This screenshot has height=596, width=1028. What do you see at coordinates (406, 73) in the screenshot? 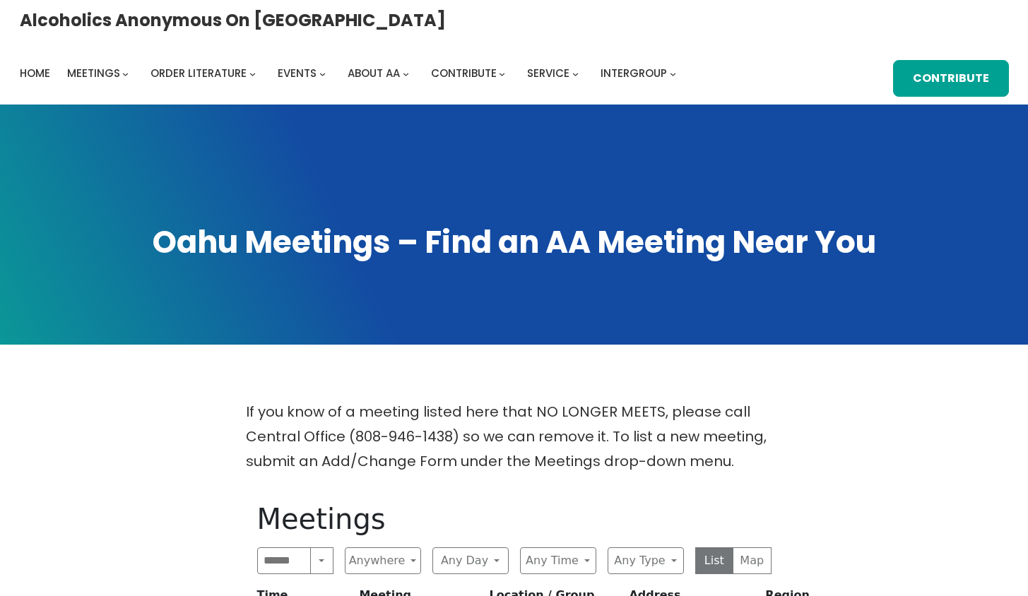
I see `button: About AA submenu` at bounding box center [406, 73].